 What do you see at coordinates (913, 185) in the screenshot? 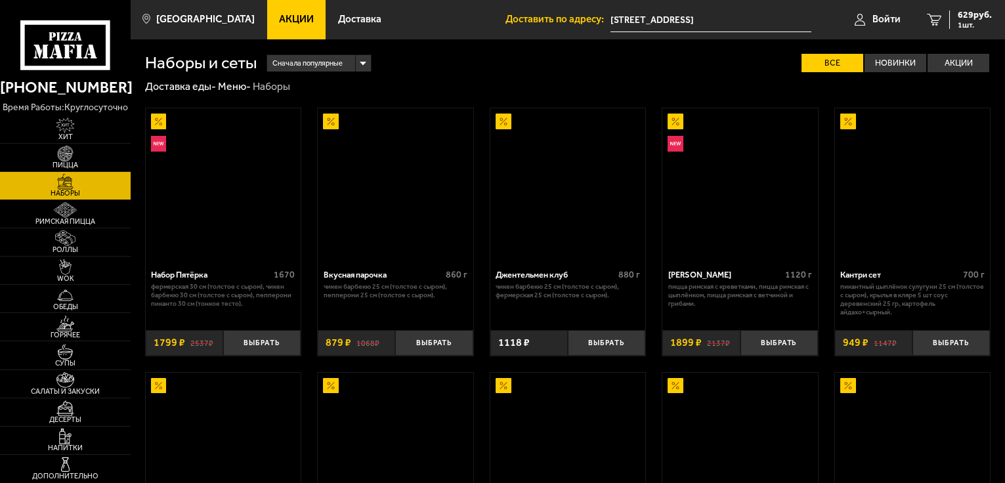
I see `a: АкционныйКантри сет` at bounding box center [913, 185].